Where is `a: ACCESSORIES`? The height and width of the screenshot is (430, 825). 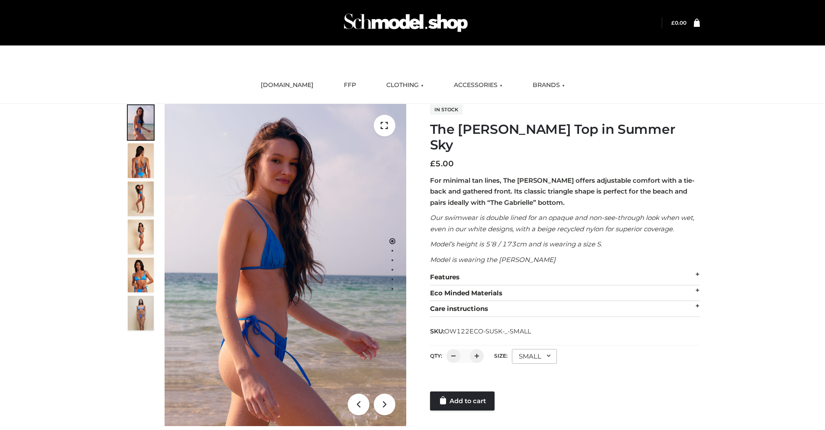 a: ACCESSORIES is located at coordinates (478, 85).